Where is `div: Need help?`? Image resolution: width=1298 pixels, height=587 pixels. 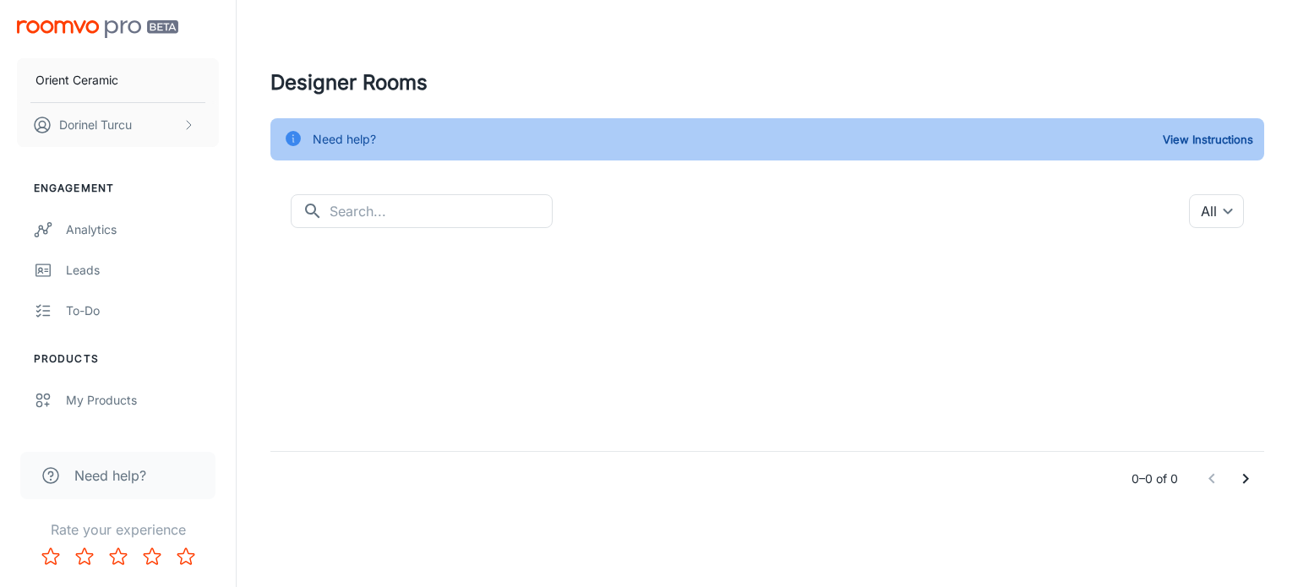
div: Need help? is located at coordinates (344, 139).